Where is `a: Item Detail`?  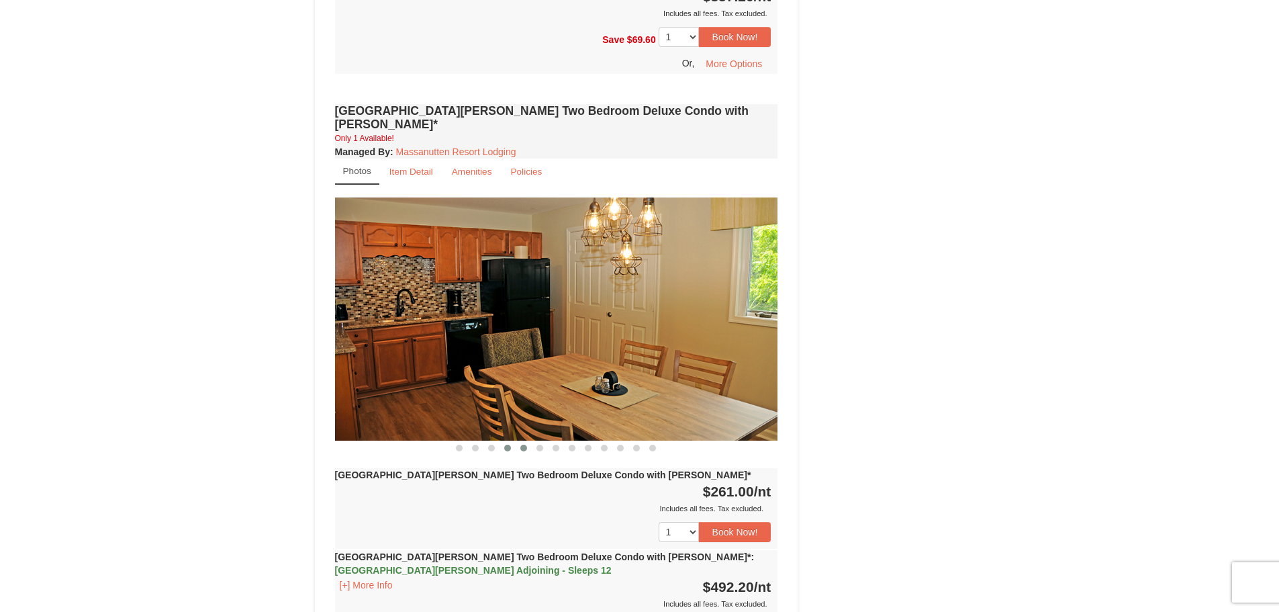 a: Item Detail is located at coordinates (411, 171).